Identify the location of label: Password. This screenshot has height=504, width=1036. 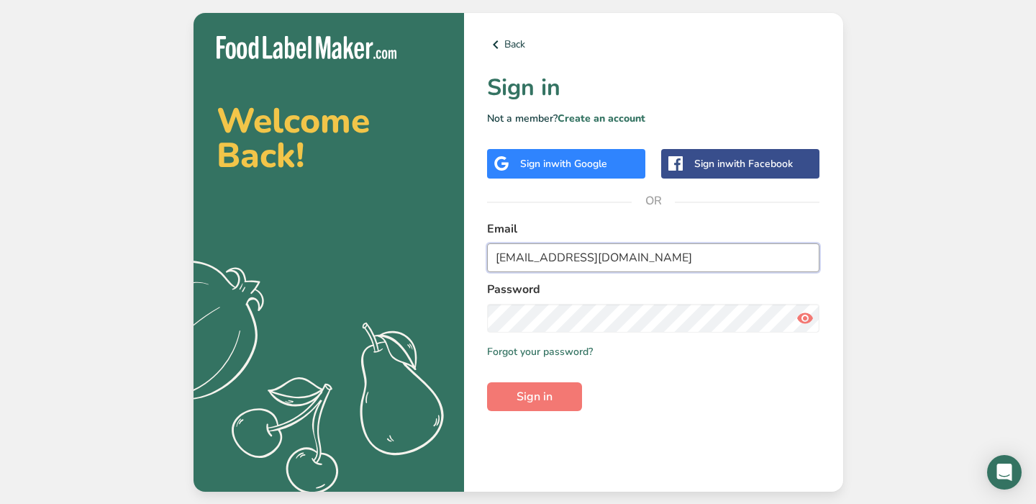
(653, 289).